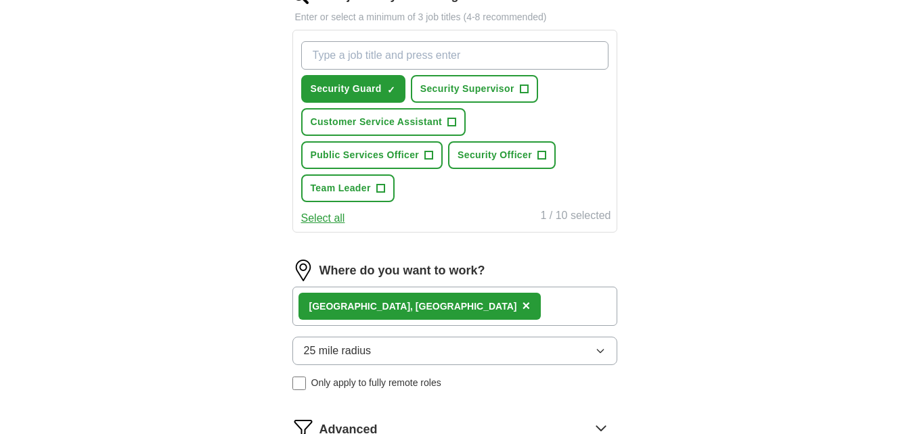 Image resolution: width=909 pixels, height=434 pixels. I want to click on p: Enter or select a minimum of 3 job titles (4-8 recommended), so click(455, 17).